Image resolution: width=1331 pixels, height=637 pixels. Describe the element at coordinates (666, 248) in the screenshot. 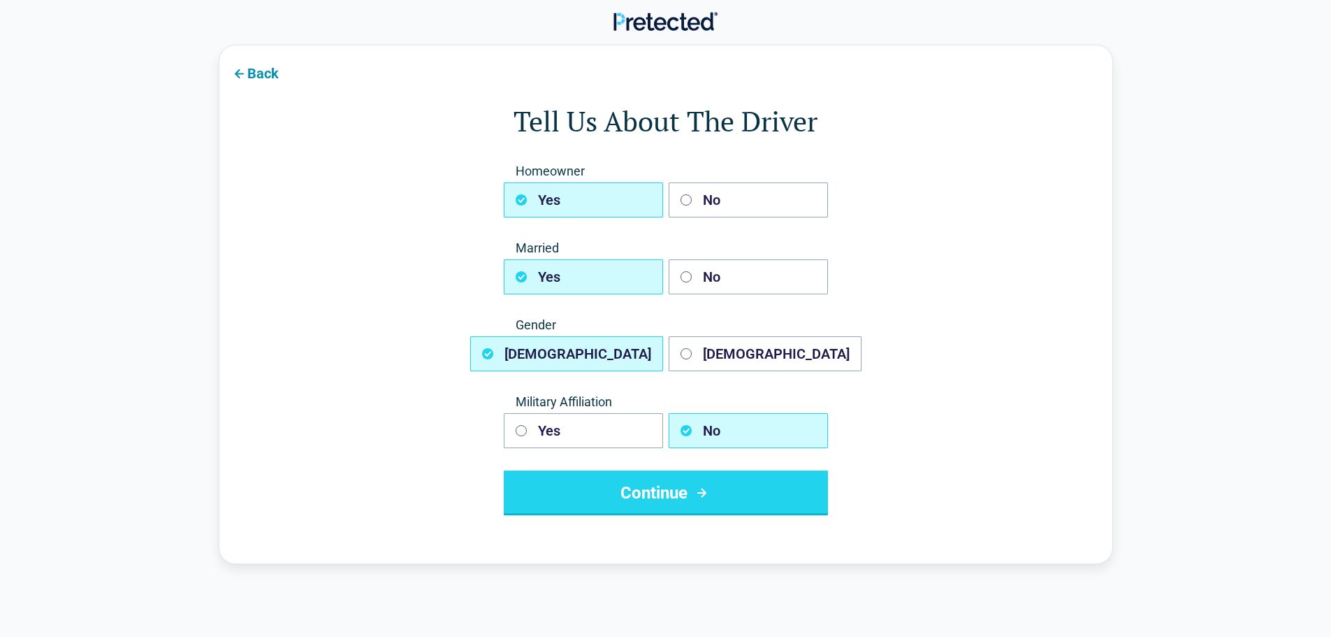

I see `span: Married` at that location.